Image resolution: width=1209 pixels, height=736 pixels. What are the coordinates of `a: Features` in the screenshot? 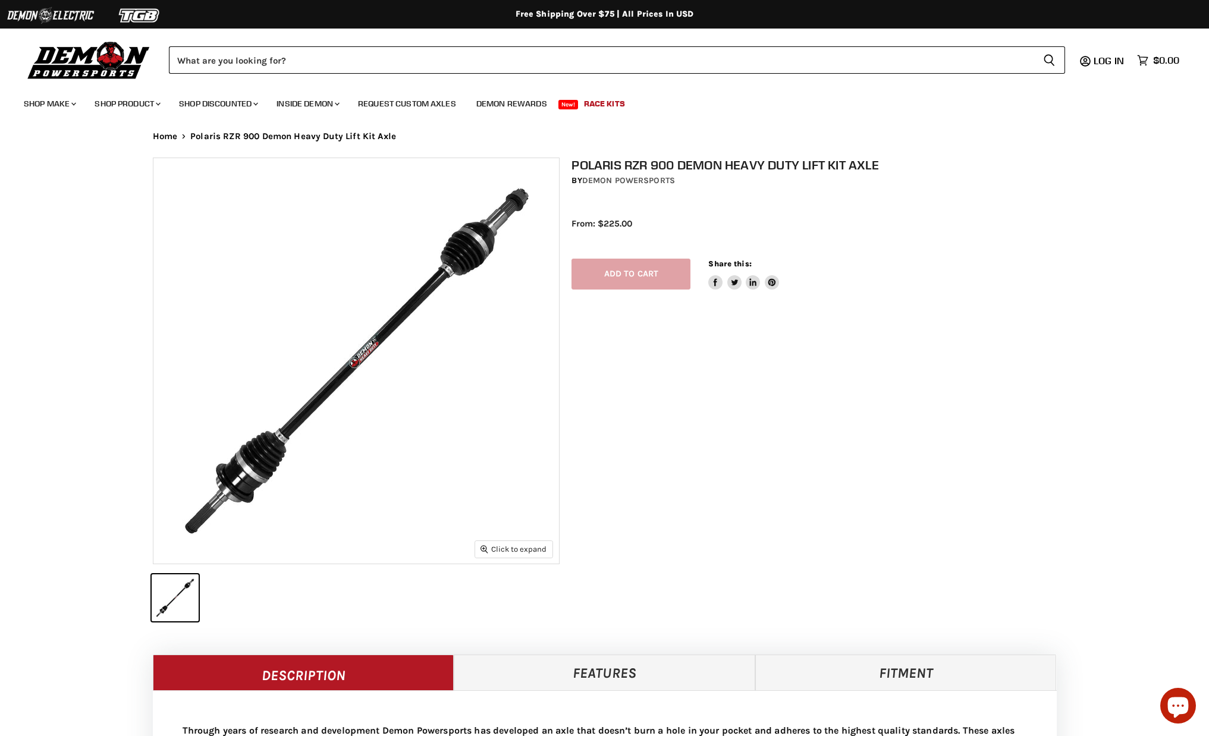 It's located at (604, 673).